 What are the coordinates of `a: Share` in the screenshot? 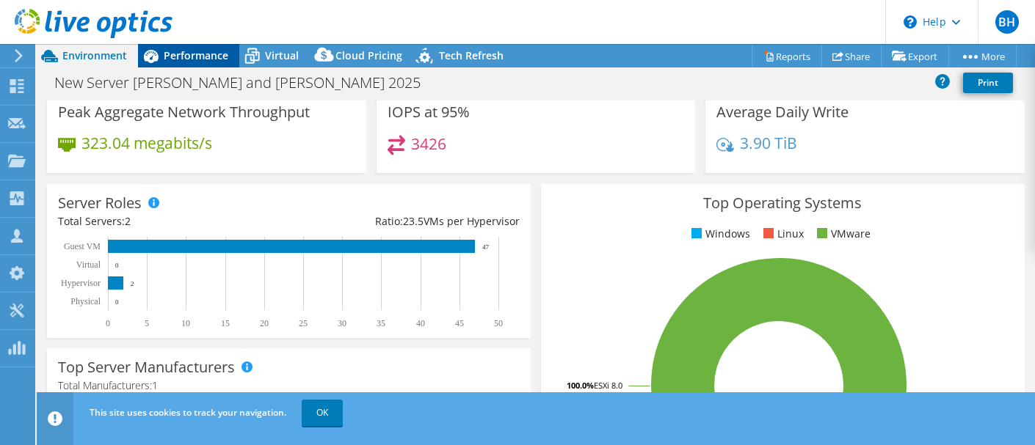 It's located at (851, 56).